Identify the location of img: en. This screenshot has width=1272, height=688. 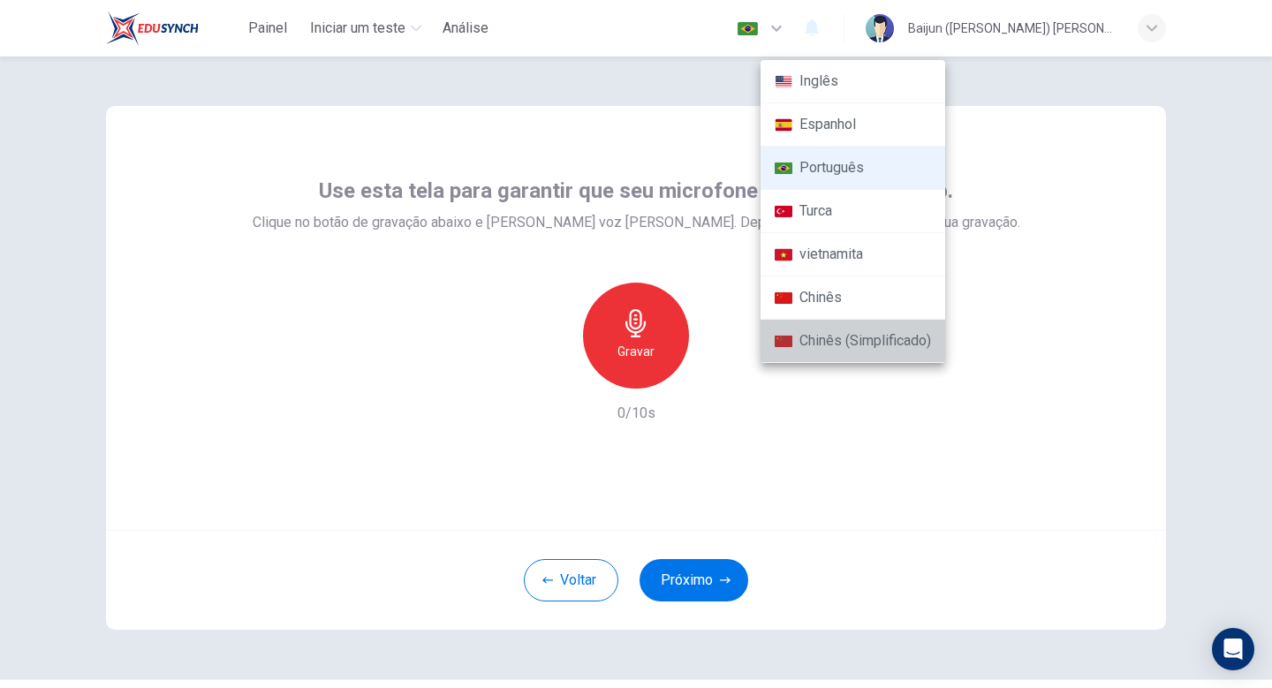
(784, 81).